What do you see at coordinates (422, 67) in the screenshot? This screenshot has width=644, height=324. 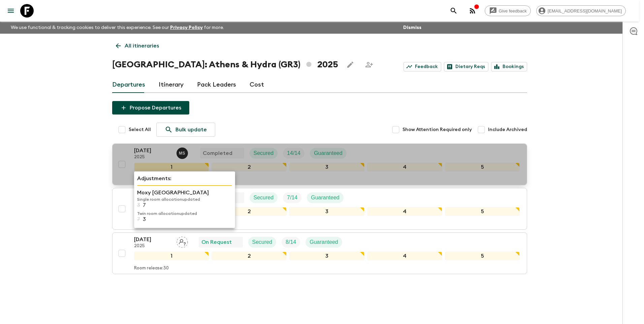 I see `a: Feedback` at bounding box center [422, 67].